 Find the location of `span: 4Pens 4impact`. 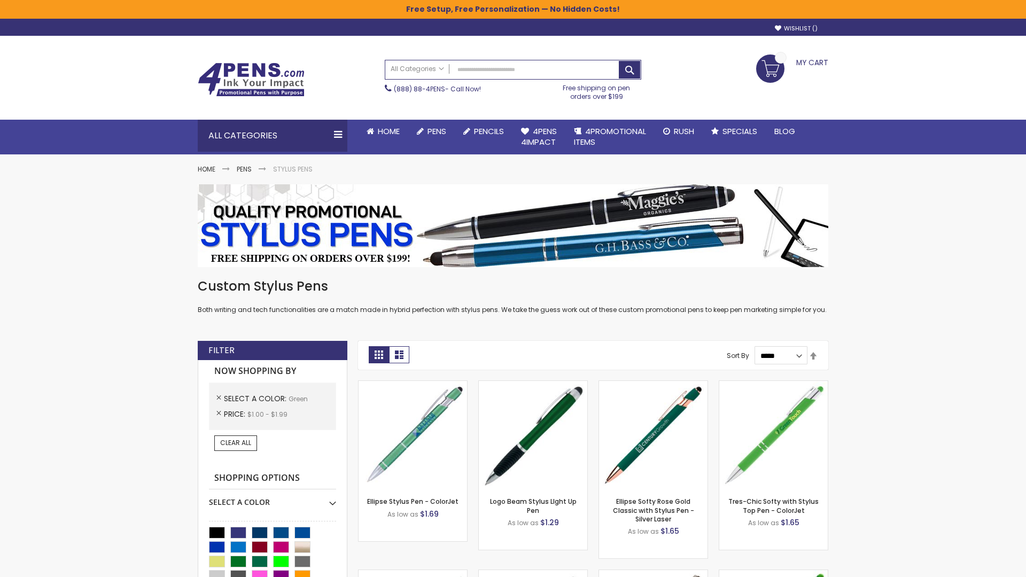

span: 4Pens 4impact is located at coordinates (539, 136).